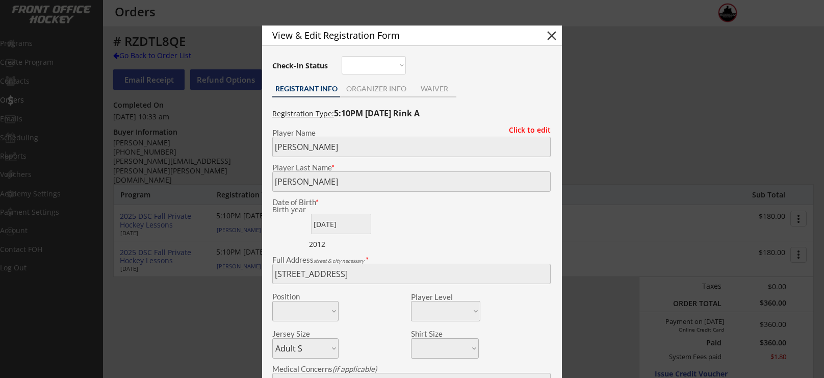  I want to click on div: Jersey Size, so click(298, 334).